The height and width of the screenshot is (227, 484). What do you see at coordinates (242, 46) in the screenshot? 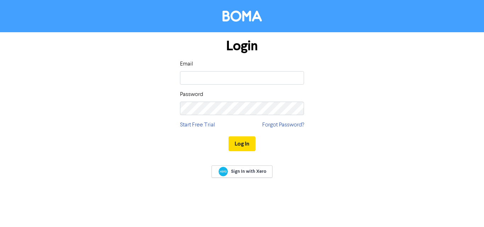
I see `h1: Login` at bounding box center [242, 46].